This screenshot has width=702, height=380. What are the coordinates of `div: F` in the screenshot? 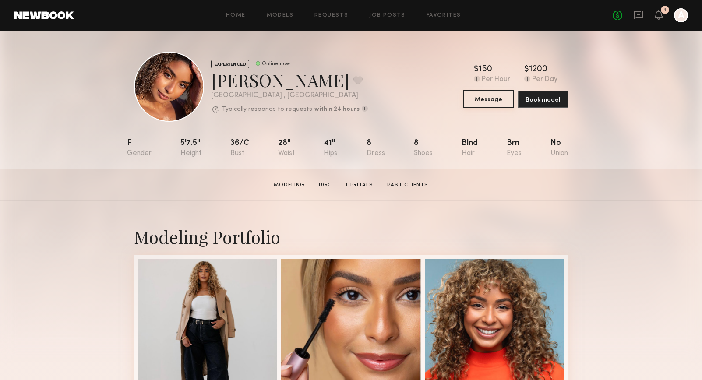 It's located at (139, 148).